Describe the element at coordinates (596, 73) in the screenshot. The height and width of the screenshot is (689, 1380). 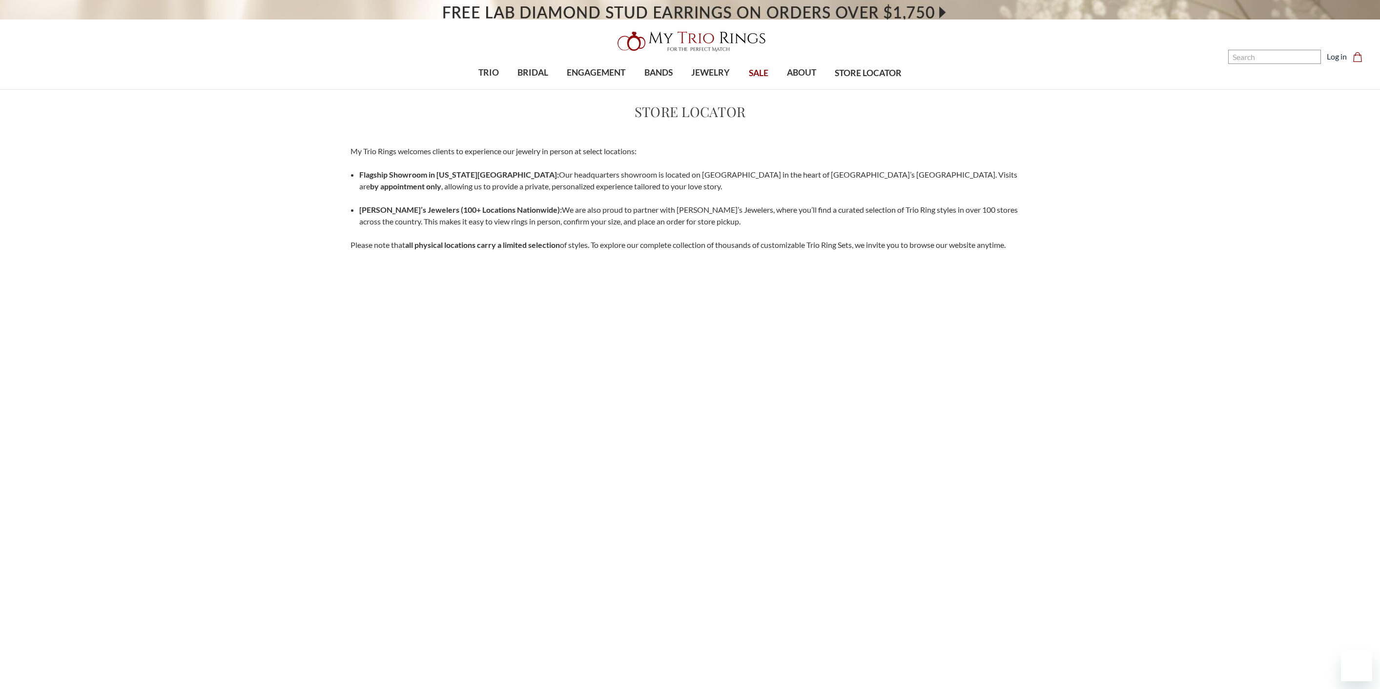
I see `span: ENGAGEMENT` at that location.